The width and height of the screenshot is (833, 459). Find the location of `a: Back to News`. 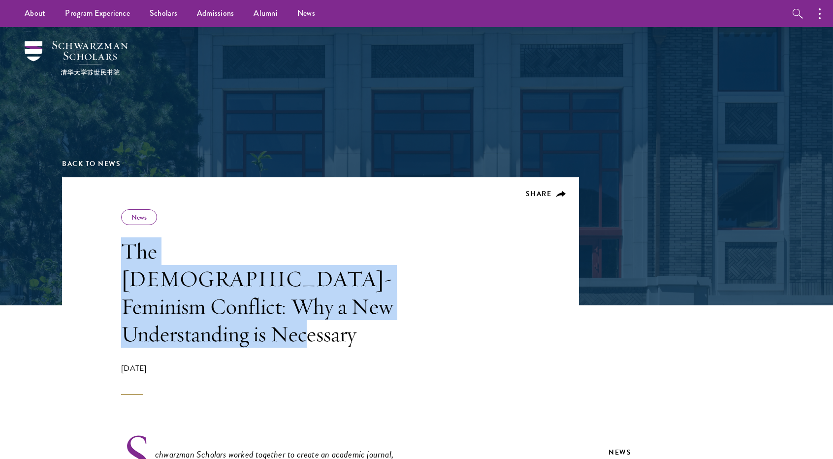

a: Back to News is located at coordinates (91, 163).